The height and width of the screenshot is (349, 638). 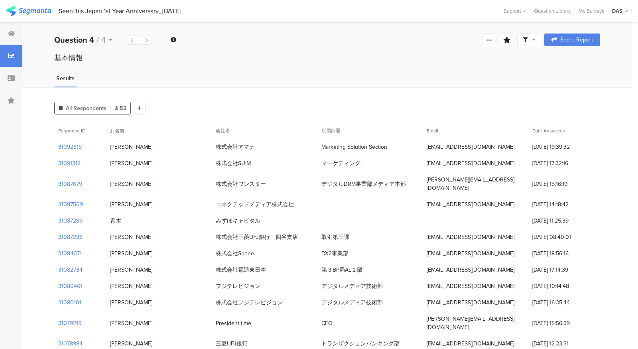 I want to click on div: 基本情報, so click(x=327, y=58).